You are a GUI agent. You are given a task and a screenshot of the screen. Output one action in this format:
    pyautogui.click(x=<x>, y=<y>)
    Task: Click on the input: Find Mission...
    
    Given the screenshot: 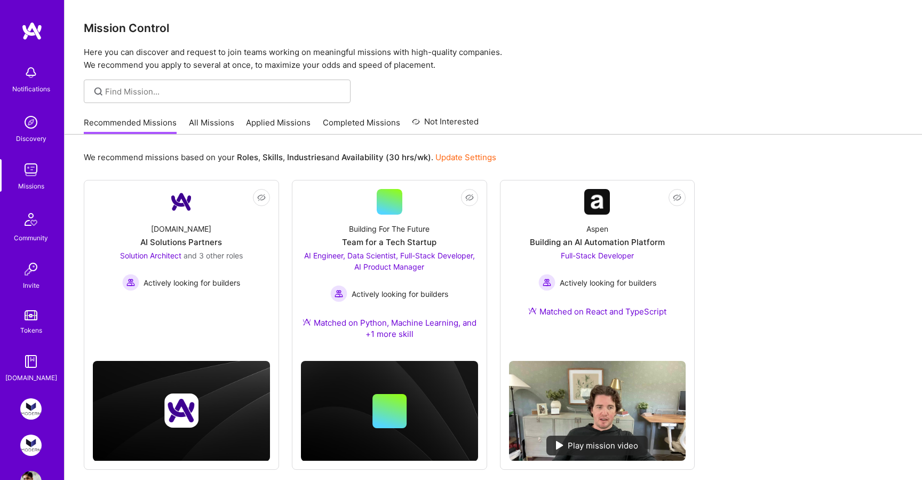 What is the action you would take?
    pyautogui.click(x=224, y=91)
    